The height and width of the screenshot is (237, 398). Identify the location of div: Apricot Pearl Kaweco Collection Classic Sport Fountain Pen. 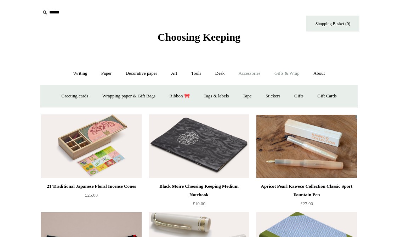
(306, 190).